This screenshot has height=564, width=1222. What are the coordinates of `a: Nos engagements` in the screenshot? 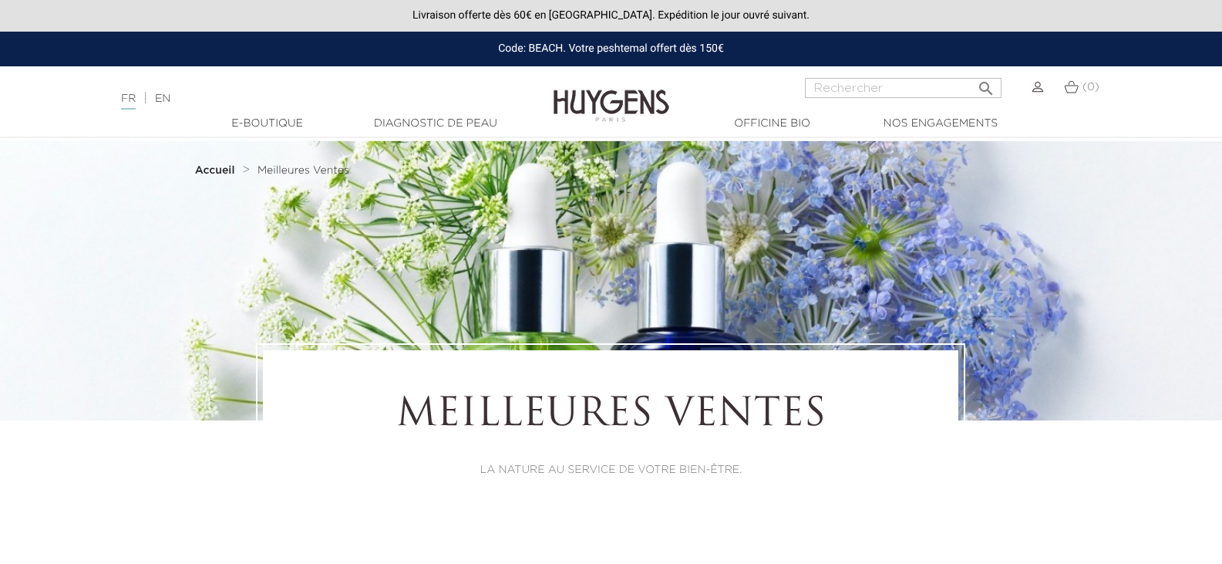 It's located at (941, 123).